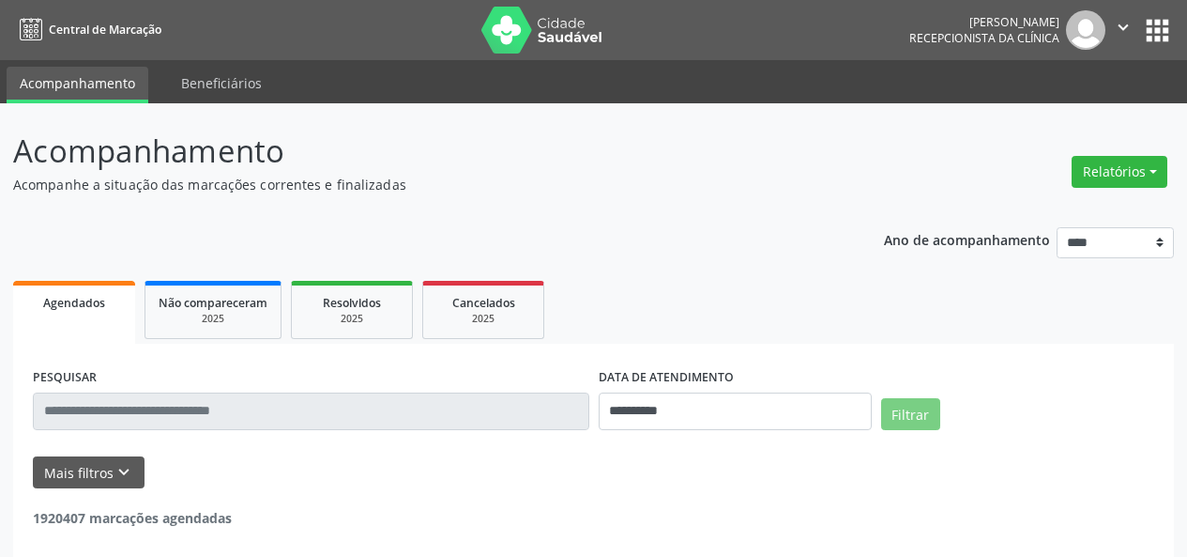 The image size is (1187, 557). What do you see at coordinates (132, 517) in the screenshot?
I see `strong: 1920407 marcações agendadas` at bounding box center [132, 517].